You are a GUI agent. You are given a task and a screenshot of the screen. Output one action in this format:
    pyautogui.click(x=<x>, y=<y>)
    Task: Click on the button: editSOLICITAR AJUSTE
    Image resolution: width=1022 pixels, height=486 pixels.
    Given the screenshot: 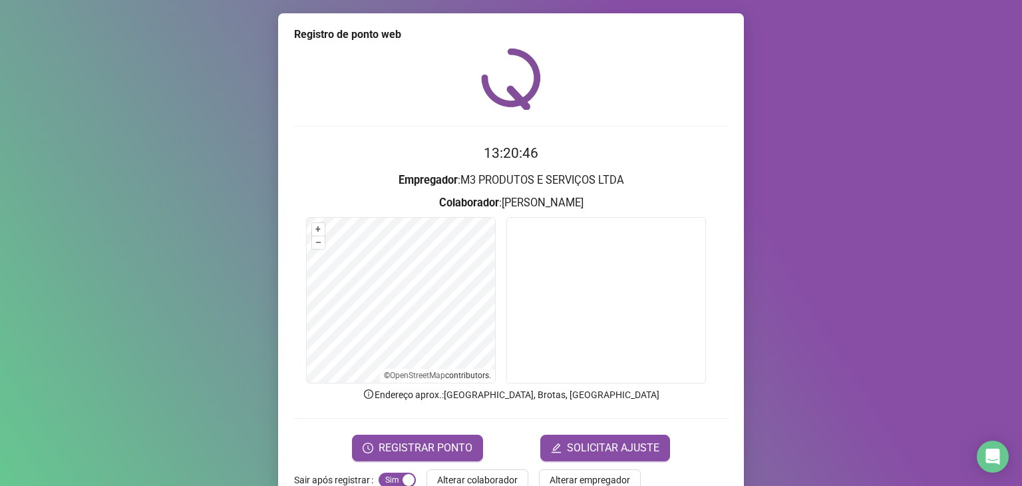 What is the action you would take?
    pyautogui.click(x=605, y=448)
    